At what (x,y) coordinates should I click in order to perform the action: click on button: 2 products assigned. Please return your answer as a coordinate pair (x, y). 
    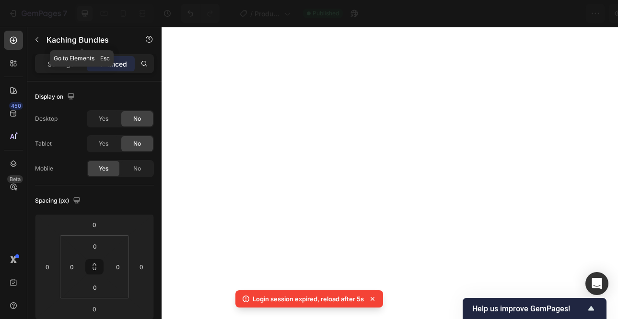
    Looking at the image, I should click on (466, 13).